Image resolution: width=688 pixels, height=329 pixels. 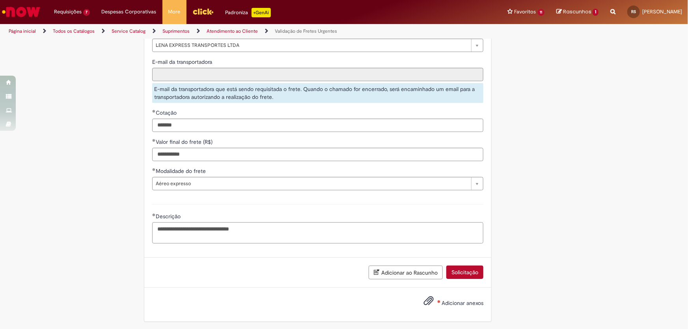 I want to click on span: Adicionar anexos, so click(x=462, y=303).